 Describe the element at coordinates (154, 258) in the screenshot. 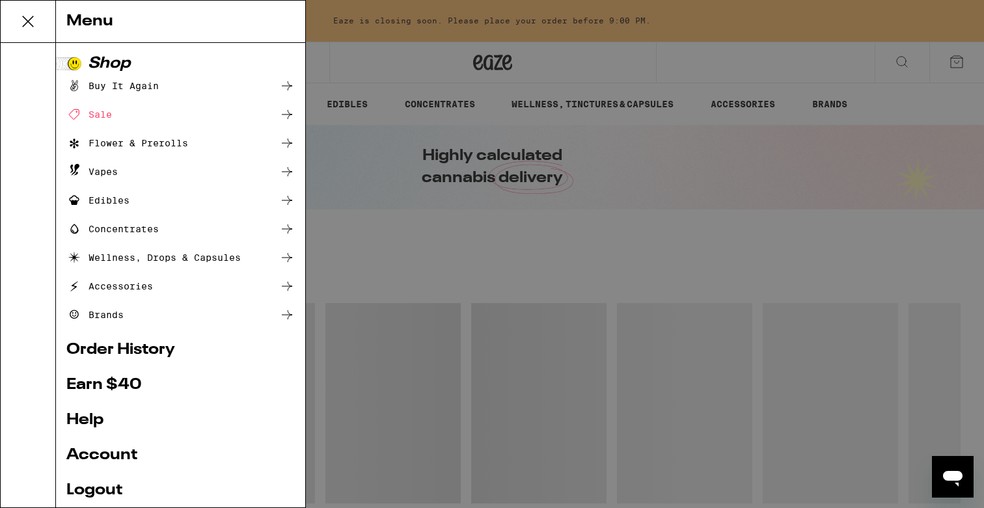

I see `div: Wellness, Drops & Capsules` at that location.